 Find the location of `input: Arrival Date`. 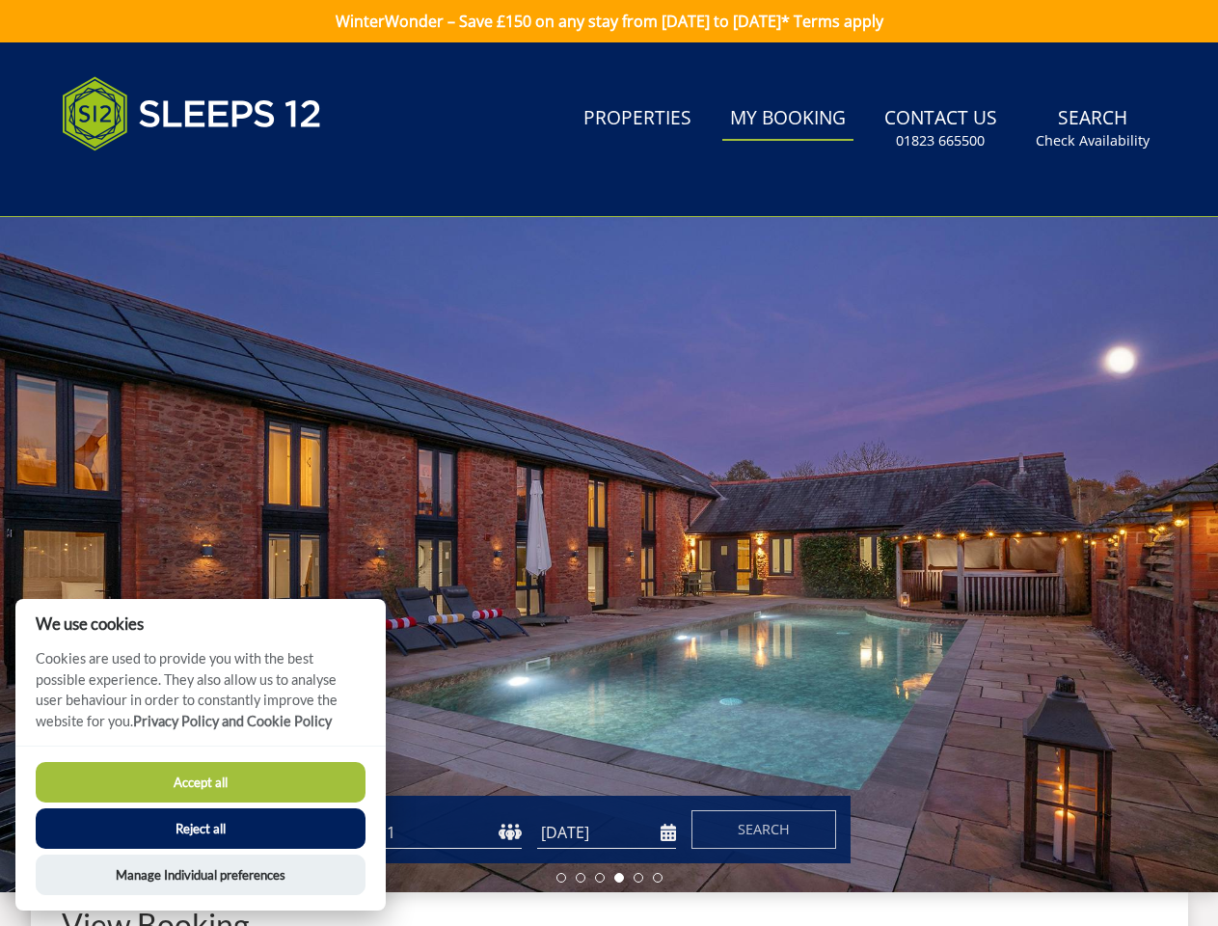

input: Arrival Date is located at coordinates (607, 832).